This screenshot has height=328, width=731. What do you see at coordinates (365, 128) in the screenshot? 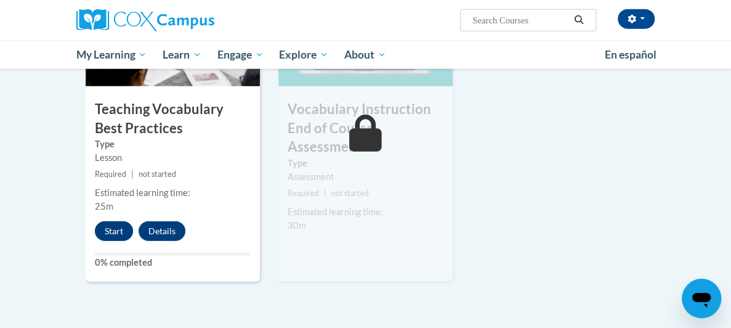
I see `h3: Vocabulary Instruction End of Course Assessment` at bounding box center [365, 128].